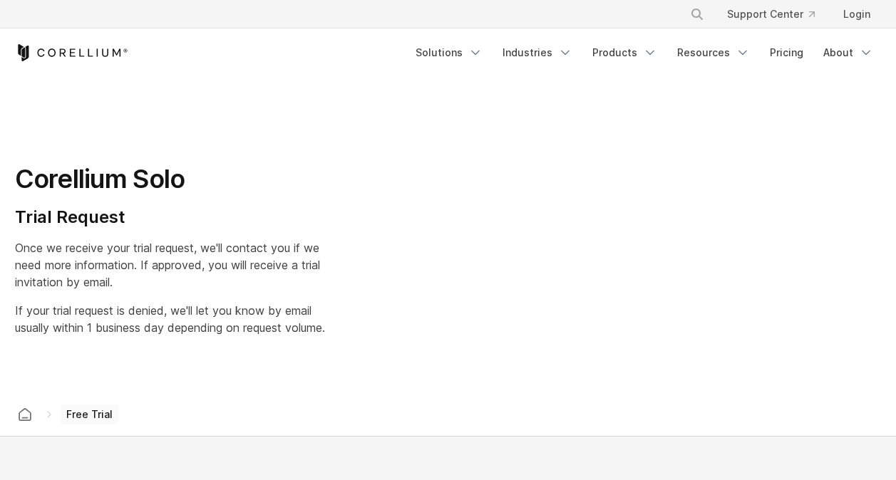  What do you see at coordinates (71, 53) in the screenshot?
I see `a: Corellium Home` at bounding box center [71, 53].